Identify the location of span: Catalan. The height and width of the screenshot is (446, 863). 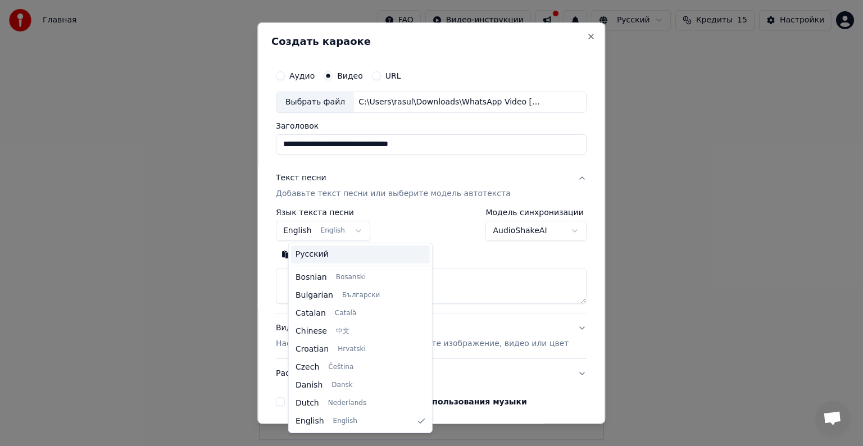
(311, 314).